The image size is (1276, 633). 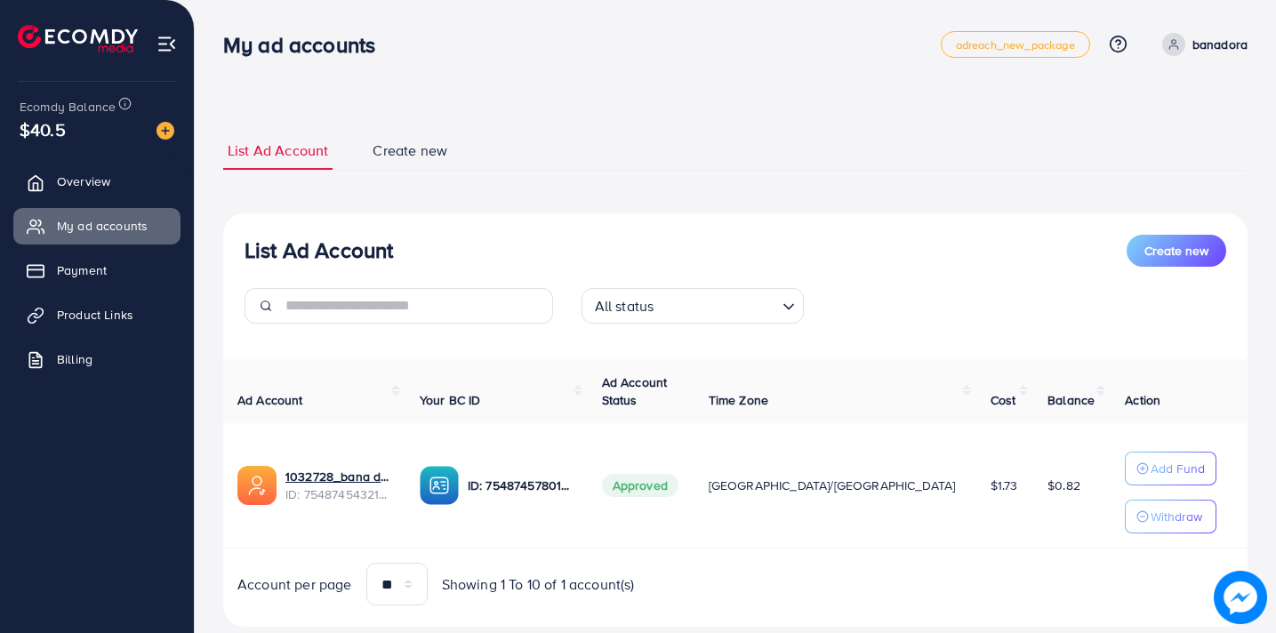 What do you see at coordinates (1064, 486) in the screenshot?
I see `span: $0.82` at bounding box center [1064, 486].